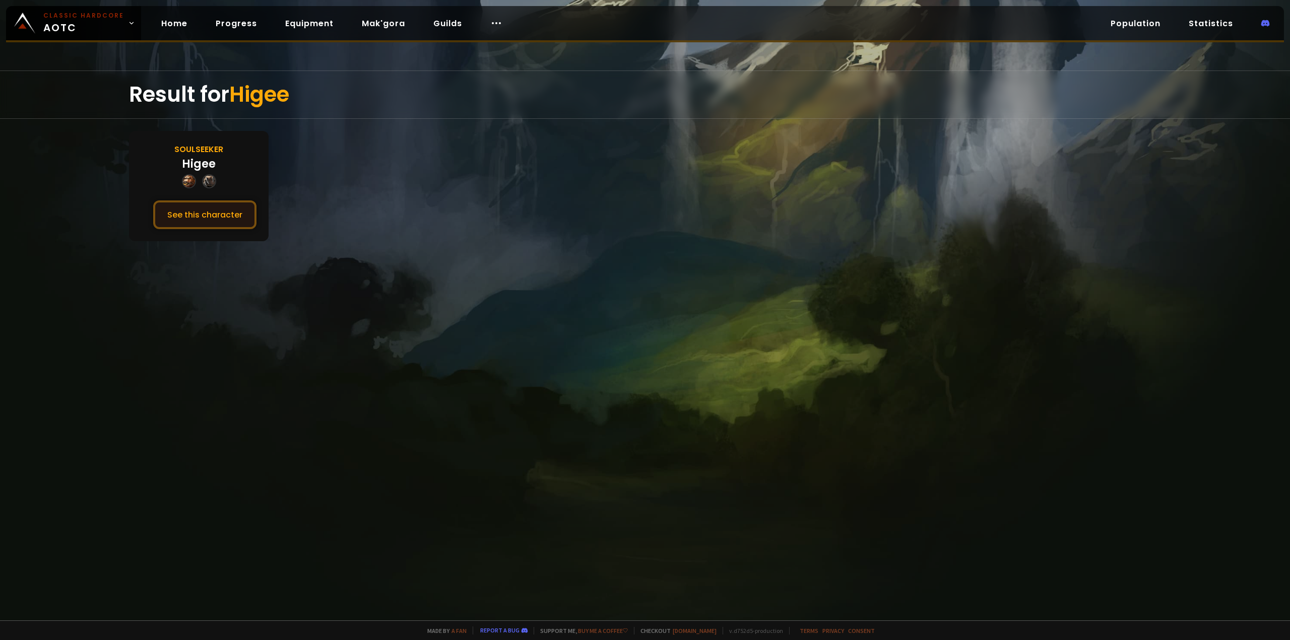  What do you see at coordinates (833, 631) in the screenshot?
I see `a: Privacy` at bounding box center [833, 631].